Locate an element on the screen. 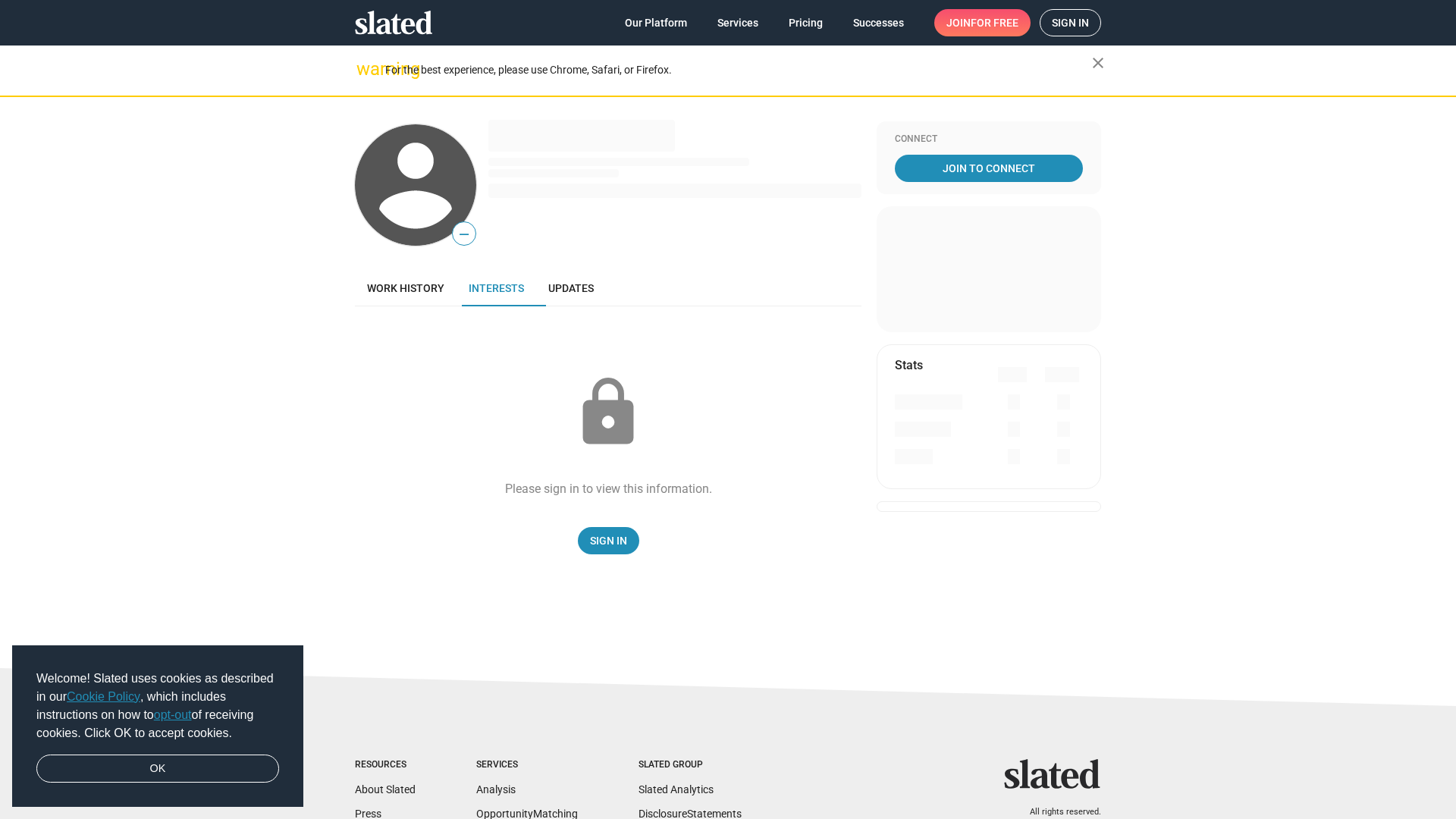 This screenshot has height=819, width=1456. a: About Slated is located at coordinates (385, 790).